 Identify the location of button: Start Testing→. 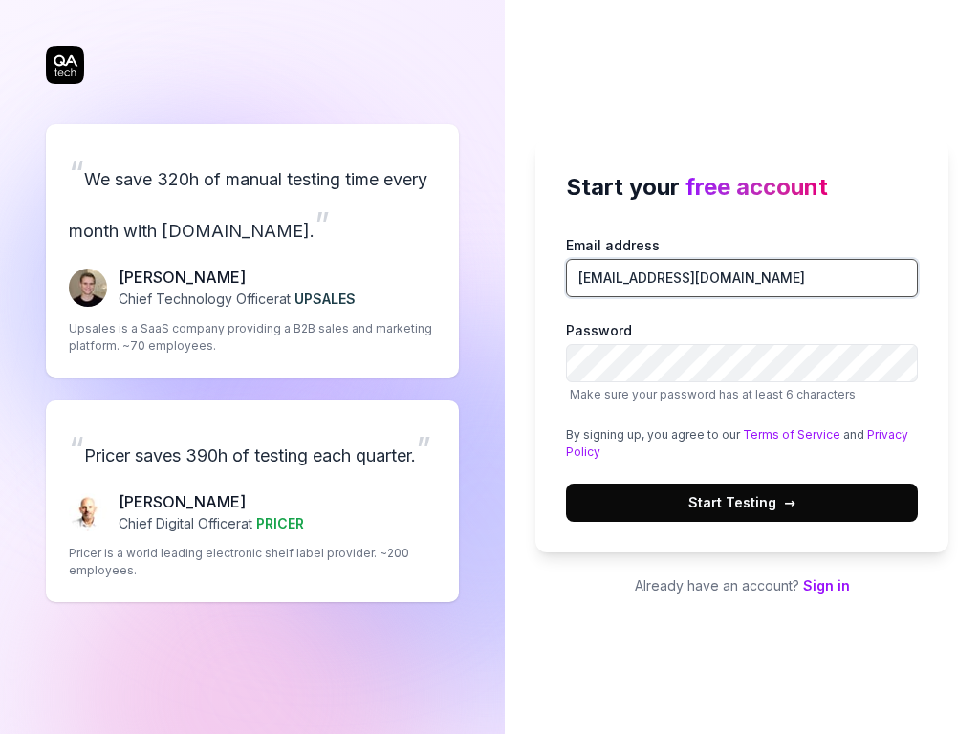
(742, 503).